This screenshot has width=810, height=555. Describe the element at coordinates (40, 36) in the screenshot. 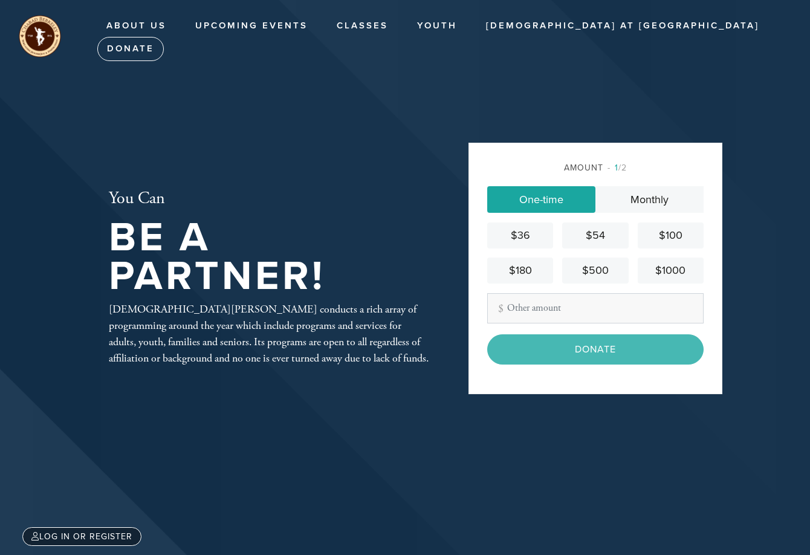

I see `img: unnamed%20%283%29_0.png` at that location.